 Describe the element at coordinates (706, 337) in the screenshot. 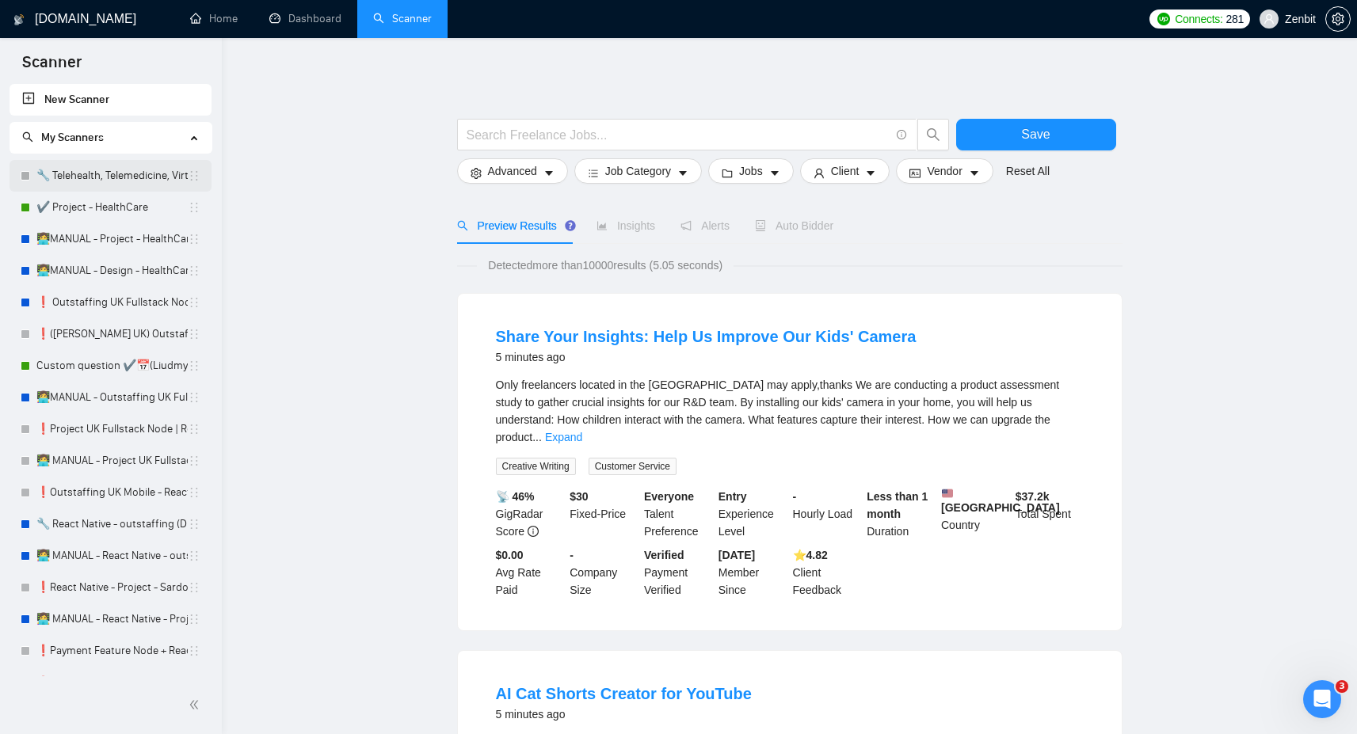

I see `a: Share Your Insights: Help Us Improve Our Kids' Camera` at that location.